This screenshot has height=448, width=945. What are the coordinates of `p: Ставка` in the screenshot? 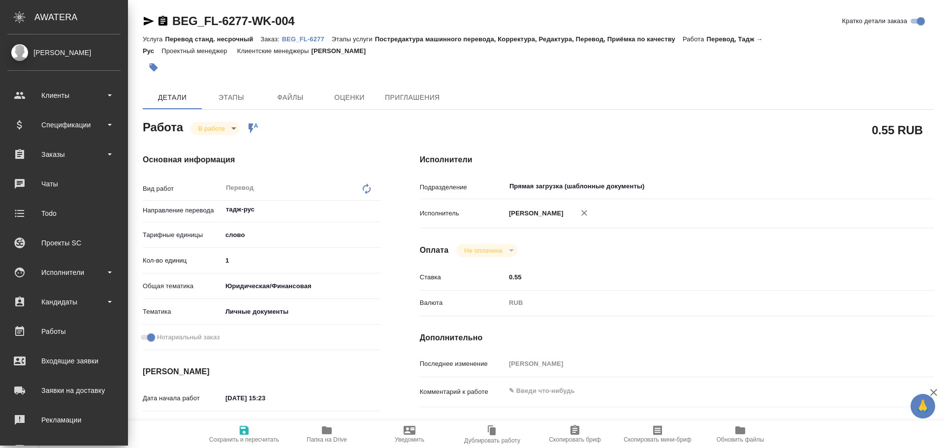 It's located at (463, 278).